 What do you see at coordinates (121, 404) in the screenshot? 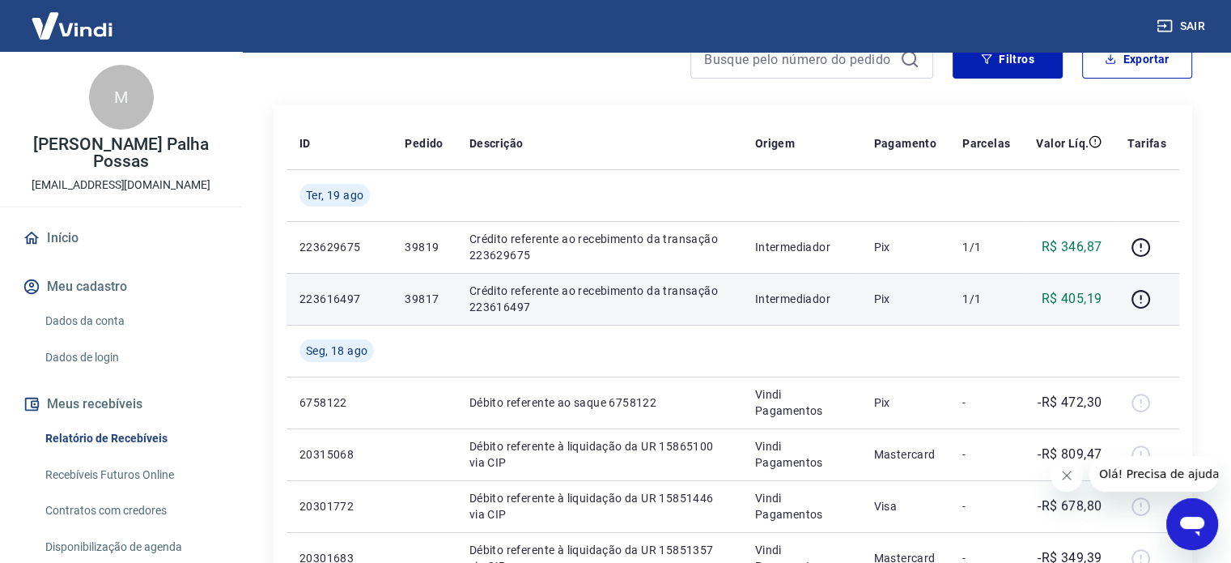
I see `button: Meus recebíveis` at bounding box center [121, 404].